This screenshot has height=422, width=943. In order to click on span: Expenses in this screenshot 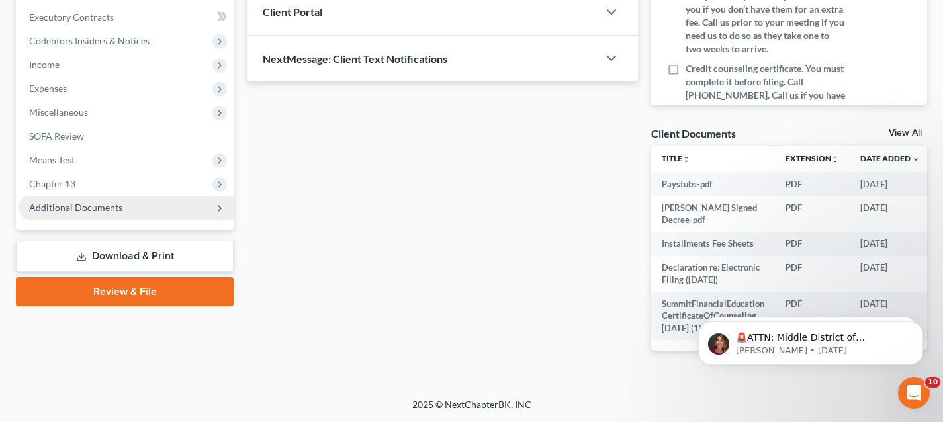, I will do `click(48, 88)`.